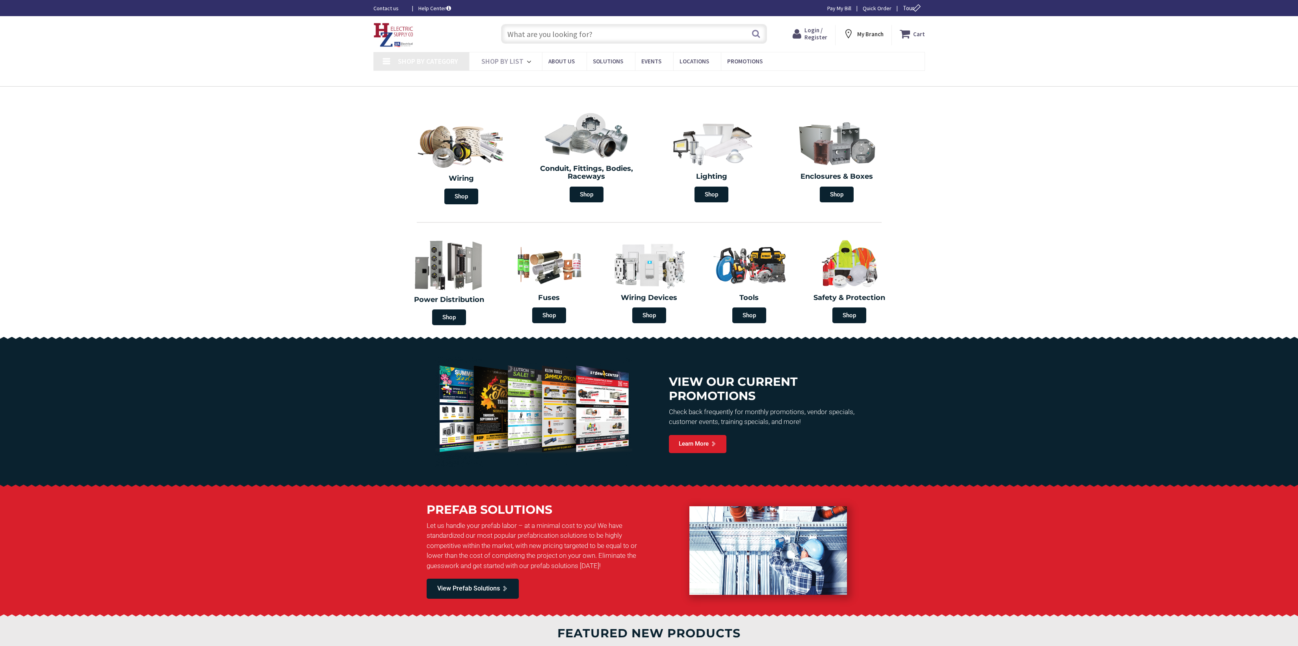 The height and width of the screenshot is (646, 1298). Describe the element at coordinates (468, 589) in the screenshot. I see `span: View Prefab Solutions` at that location.